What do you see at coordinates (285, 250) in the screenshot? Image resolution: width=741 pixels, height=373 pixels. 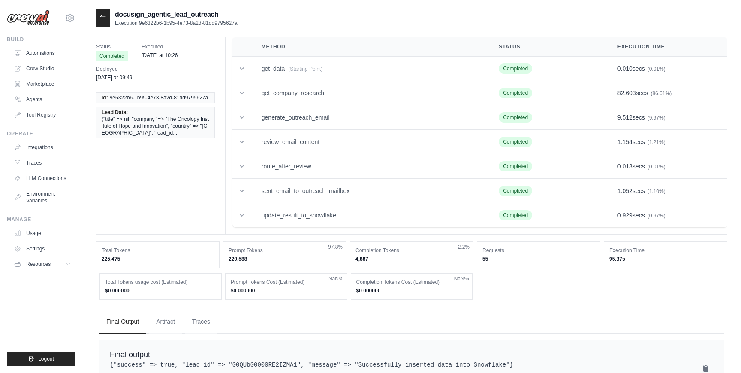 I see `dt: Prompt Tokens` at bounding box center [285, 250].